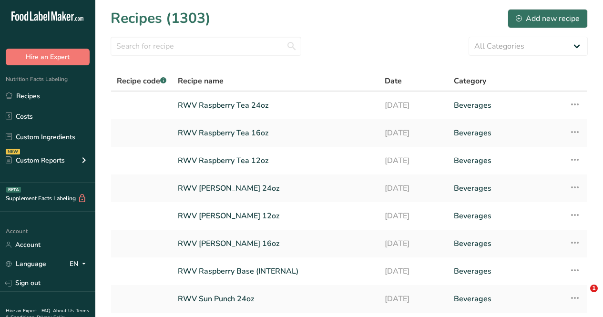 This screenshot has width=603, height=317. I want to click on input: Search for recipe, so click(206, 46).